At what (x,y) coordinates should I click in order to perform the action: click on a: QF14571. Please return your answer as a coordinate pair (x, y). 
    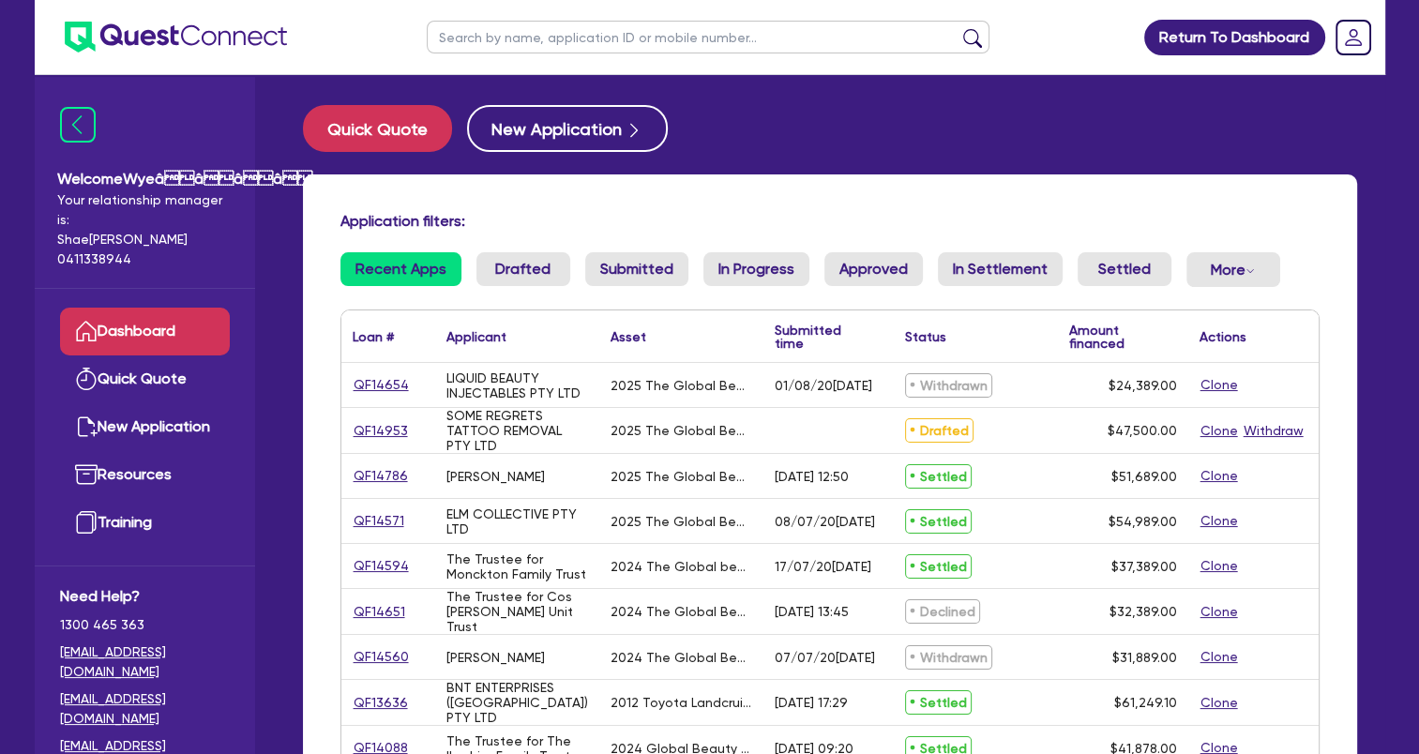
    Looking at the image, I should click on (379, 521).